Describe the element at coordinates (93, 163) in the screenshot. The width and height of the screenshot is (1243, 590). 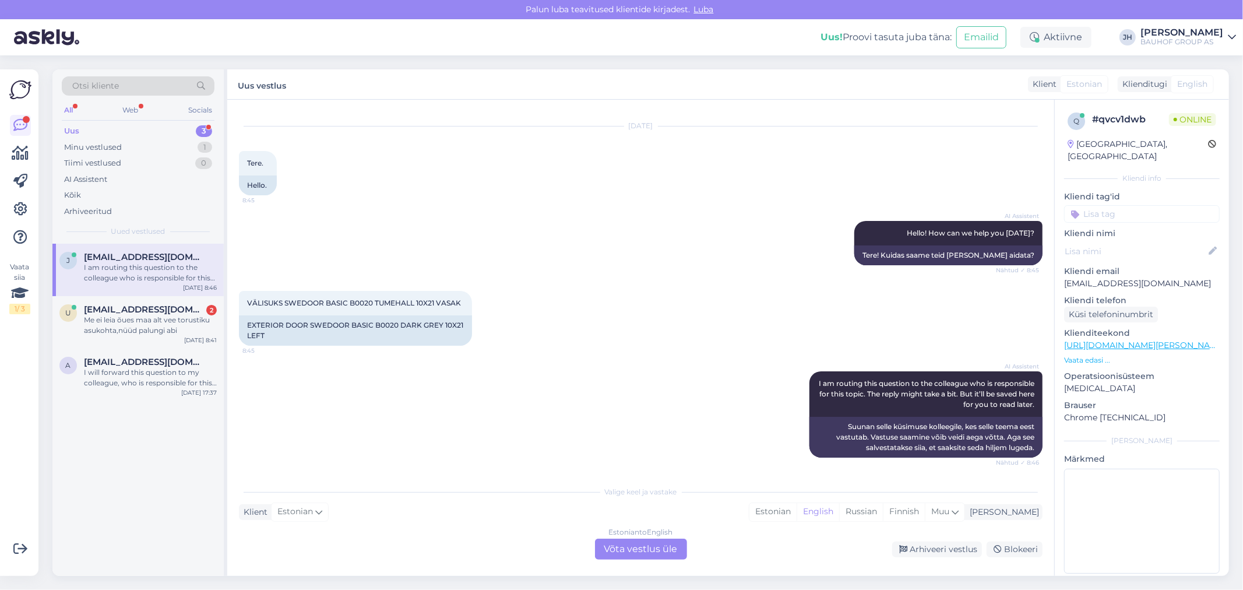
I see `div: Tiimi vestlused` at that location.